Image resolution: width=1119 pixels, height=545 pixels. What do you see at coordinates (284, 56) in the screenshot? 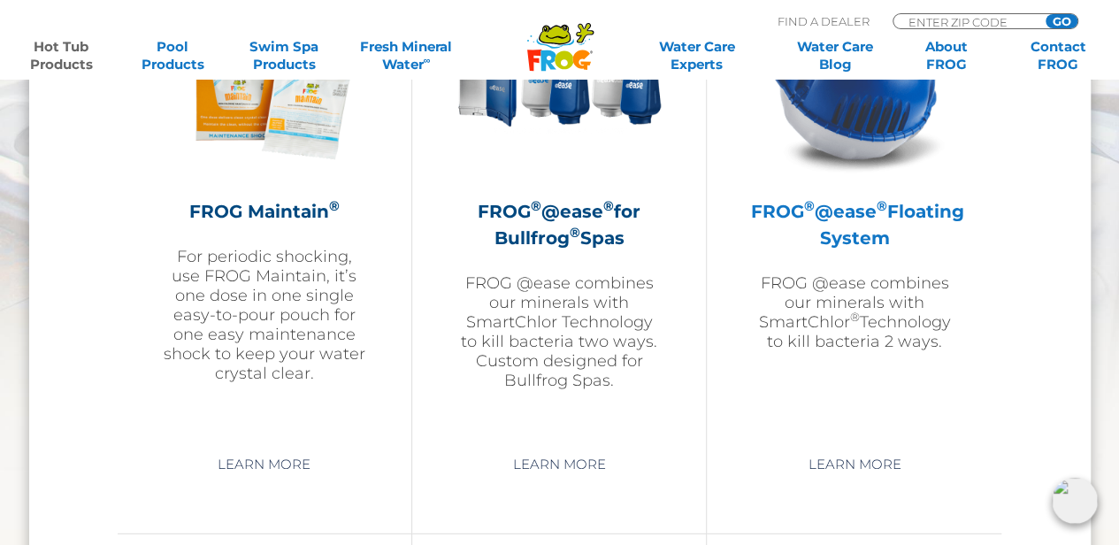
I see `a: Swim SpaProducts` at bounding box center [284, 56].